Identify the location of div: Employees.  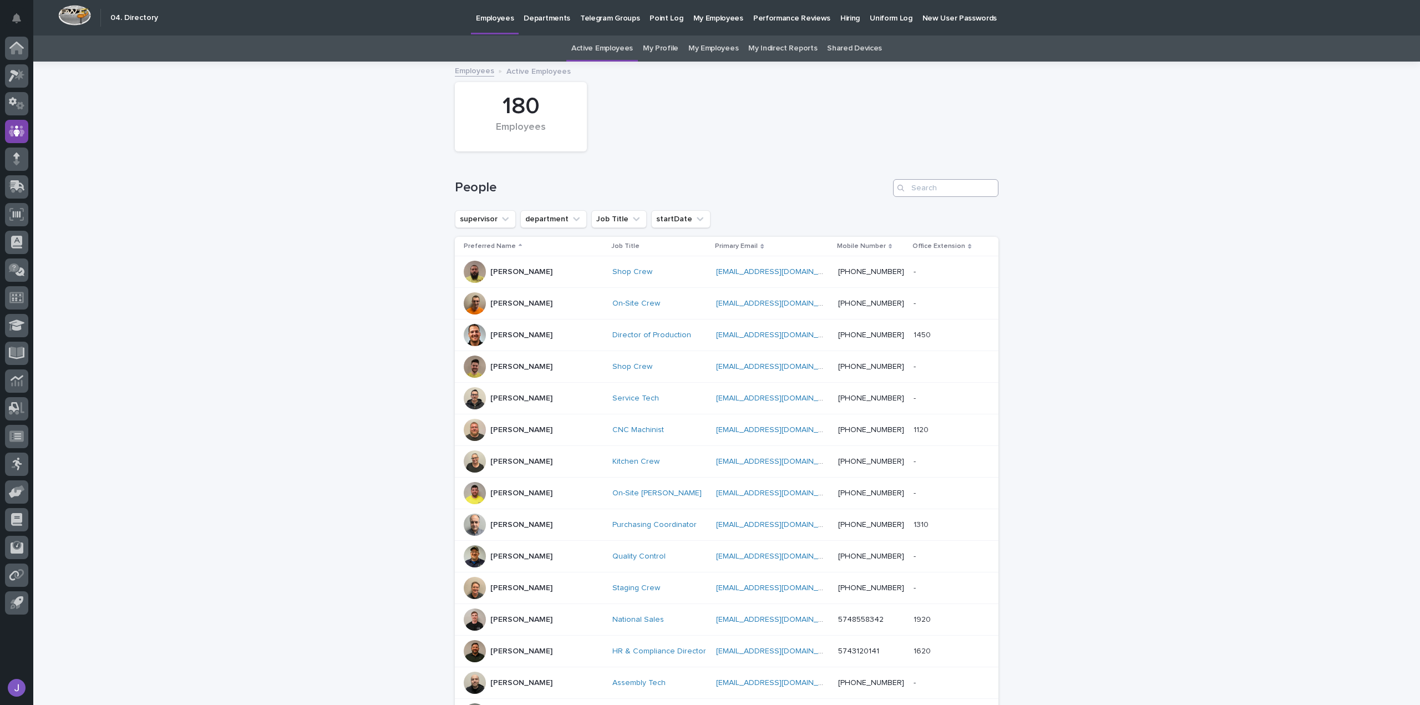
(521, 133).